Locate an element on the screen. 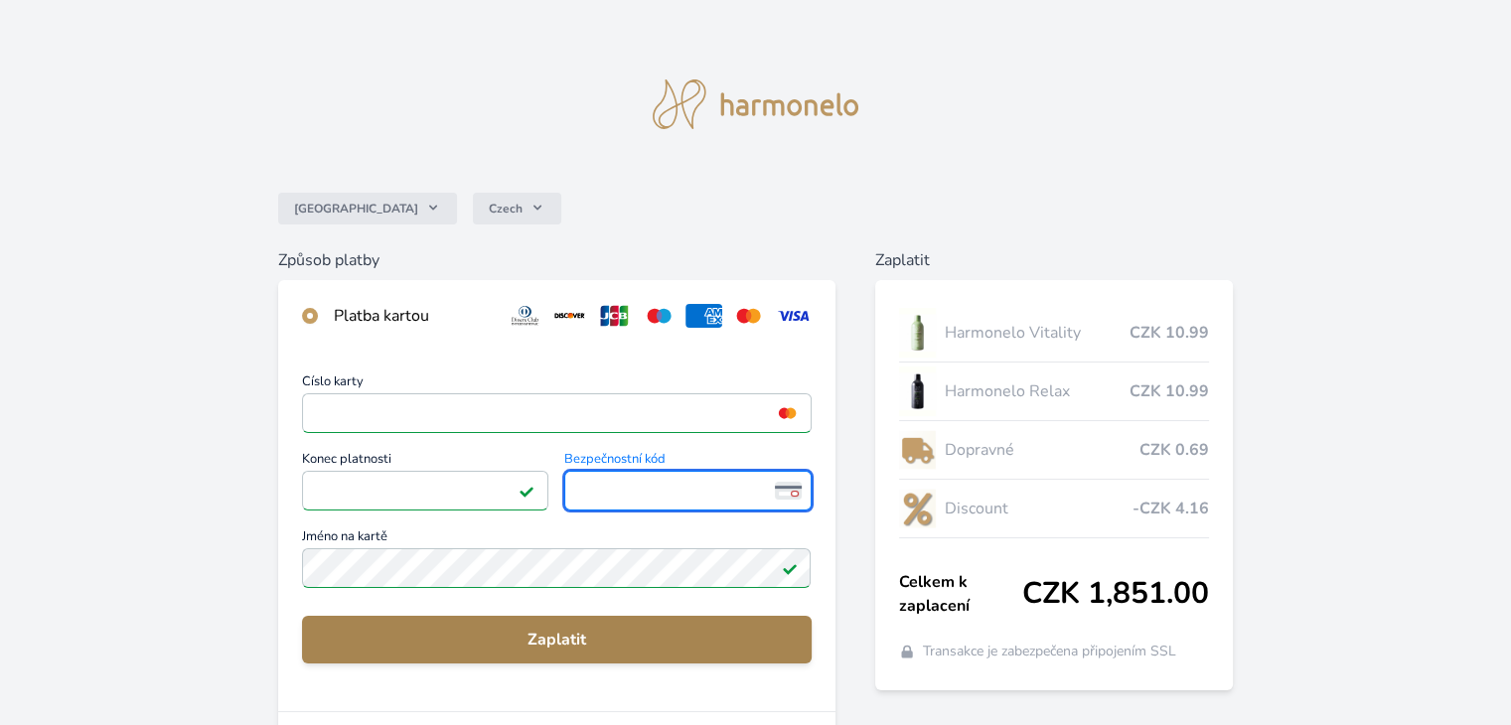 This screenshot has height=725, width=1511. h6: Způsob platby is located at coordinates (556, 260).